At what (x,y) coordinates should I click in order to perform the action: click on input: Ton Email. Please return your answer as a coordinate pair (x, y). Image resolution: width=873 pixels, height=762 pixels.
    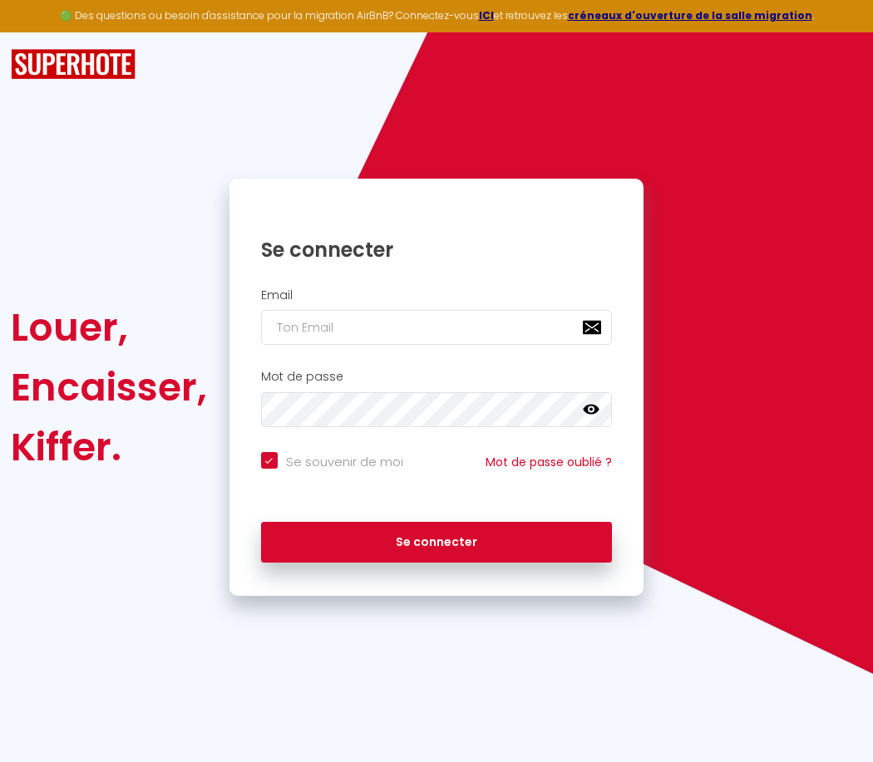
    Looking at the image, I should click on (436, 327).